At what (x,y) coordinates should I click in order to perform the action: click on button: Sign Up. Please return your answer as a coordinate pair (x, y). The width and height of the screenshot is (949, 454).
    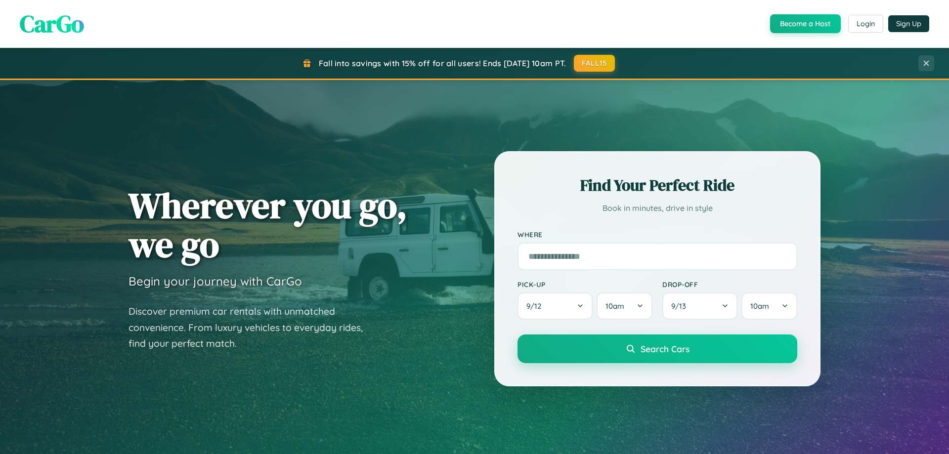
    Looking at the image, I should click on (908, 24).